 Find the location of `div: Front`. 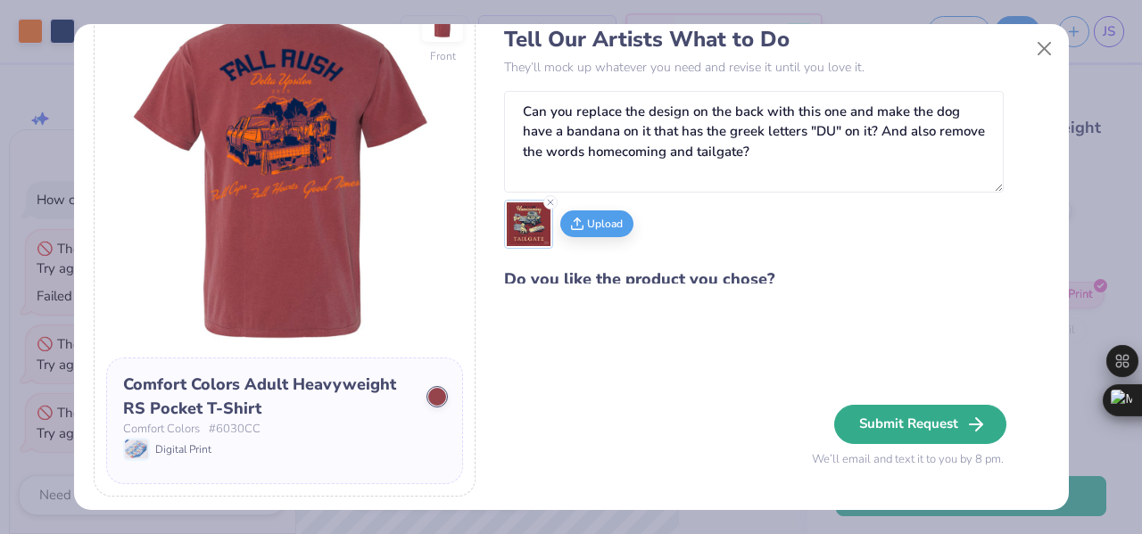

div: Front is located at coordinates (443, 56).